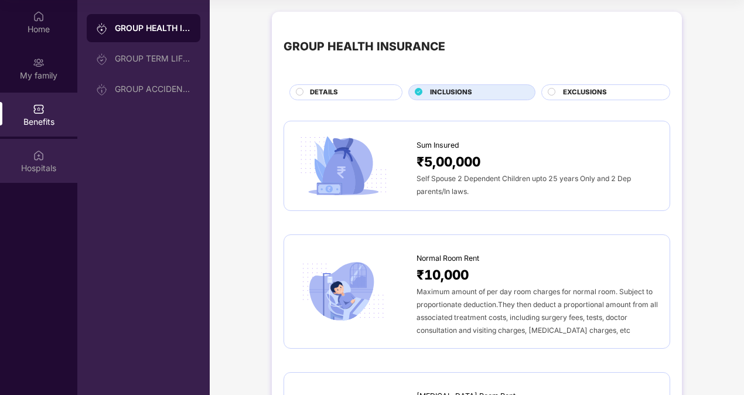  What do you see at coordinates (537, 311) in the screenshot?
I see `span: Maximum amount of per day room charges for normal room. Subject to proportionate deduction.They t...` at bounding box center [537, 311].